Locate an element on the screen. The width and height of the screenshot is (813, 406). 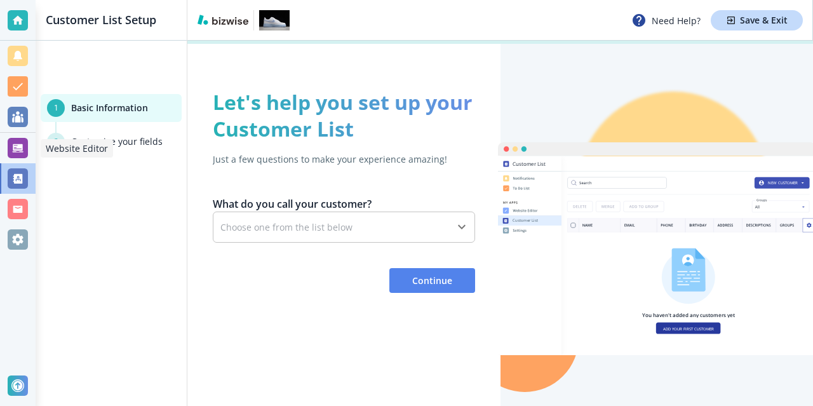
h2: Customer List Setup is located at coordinates (101, 20).